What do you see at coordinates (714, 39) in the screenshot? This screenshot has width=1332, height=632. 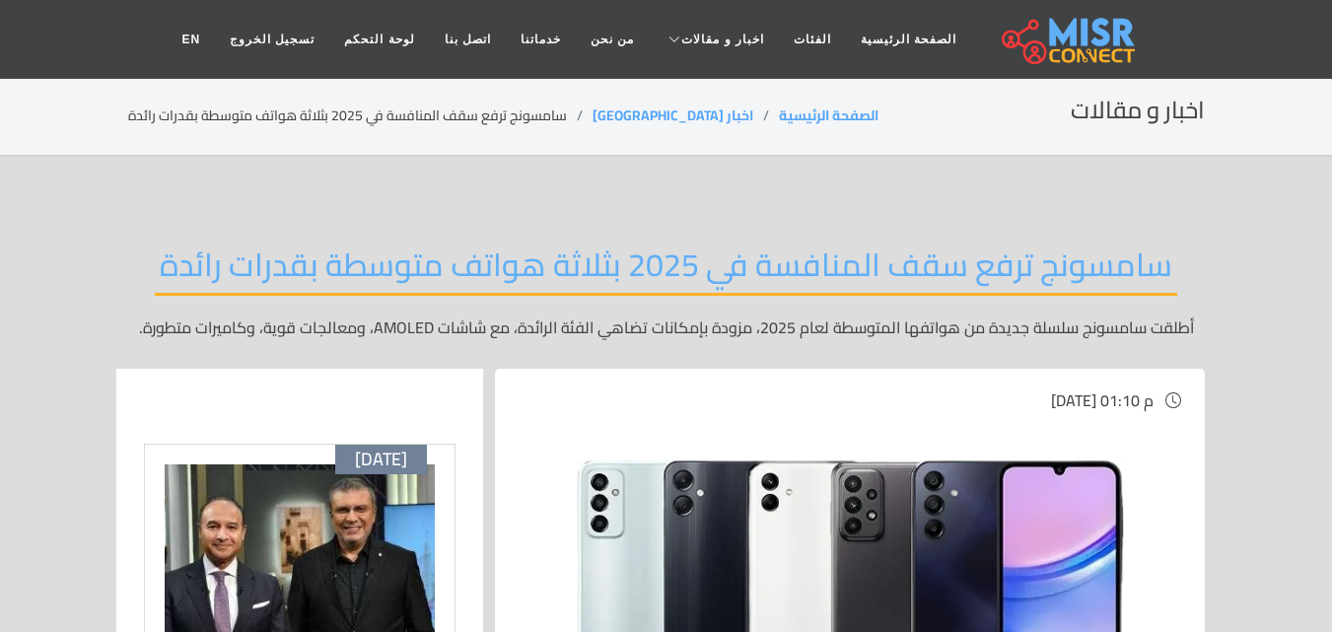 I see `a: اخبار و مقالات` at bounding box center [714, 39].